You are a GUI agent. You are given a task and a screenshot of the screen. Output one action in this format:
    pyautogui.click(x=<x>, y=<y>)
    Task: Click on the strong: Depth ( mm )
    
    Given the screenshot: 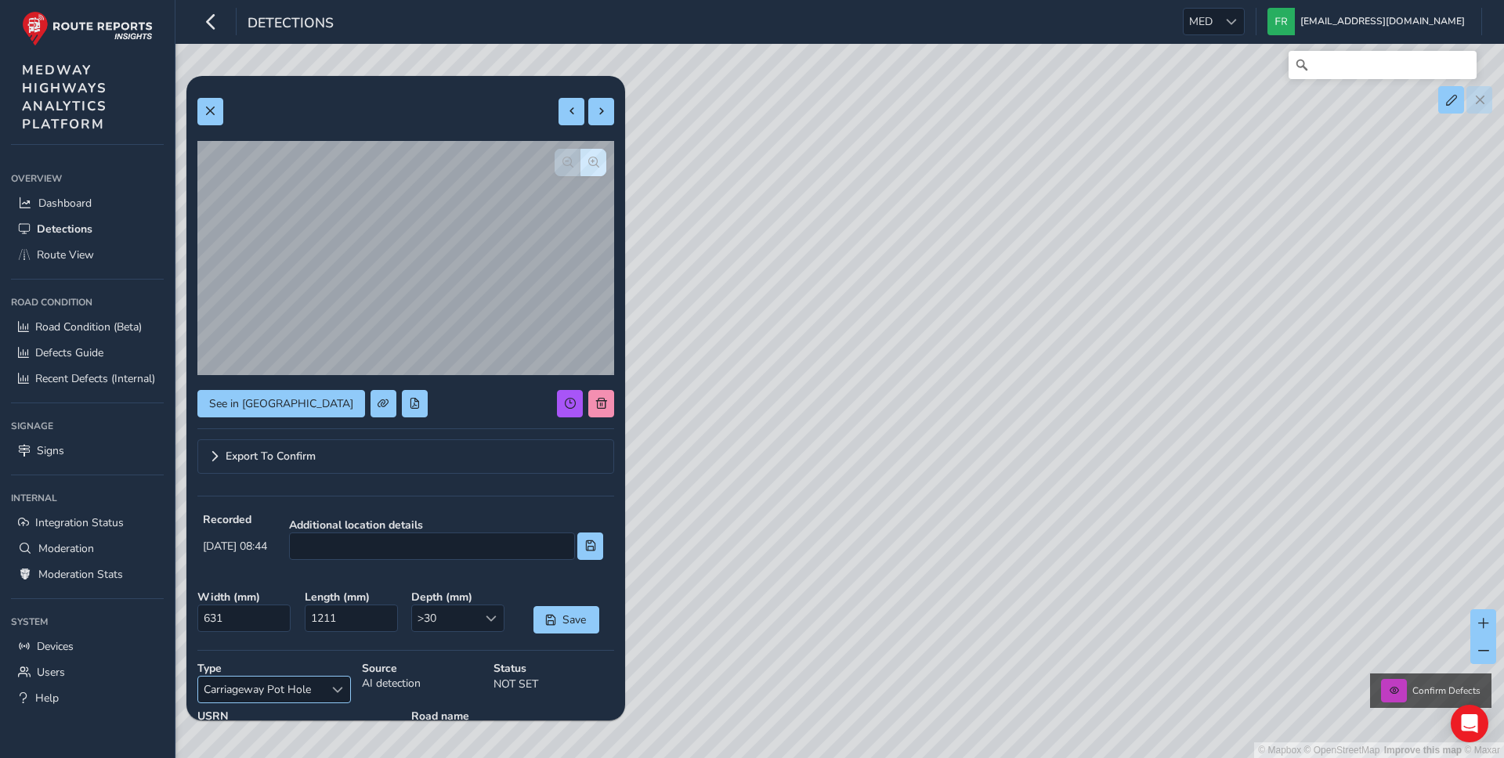 What is the action you would take?
    pyautogui.click(x=459, y=597)
    